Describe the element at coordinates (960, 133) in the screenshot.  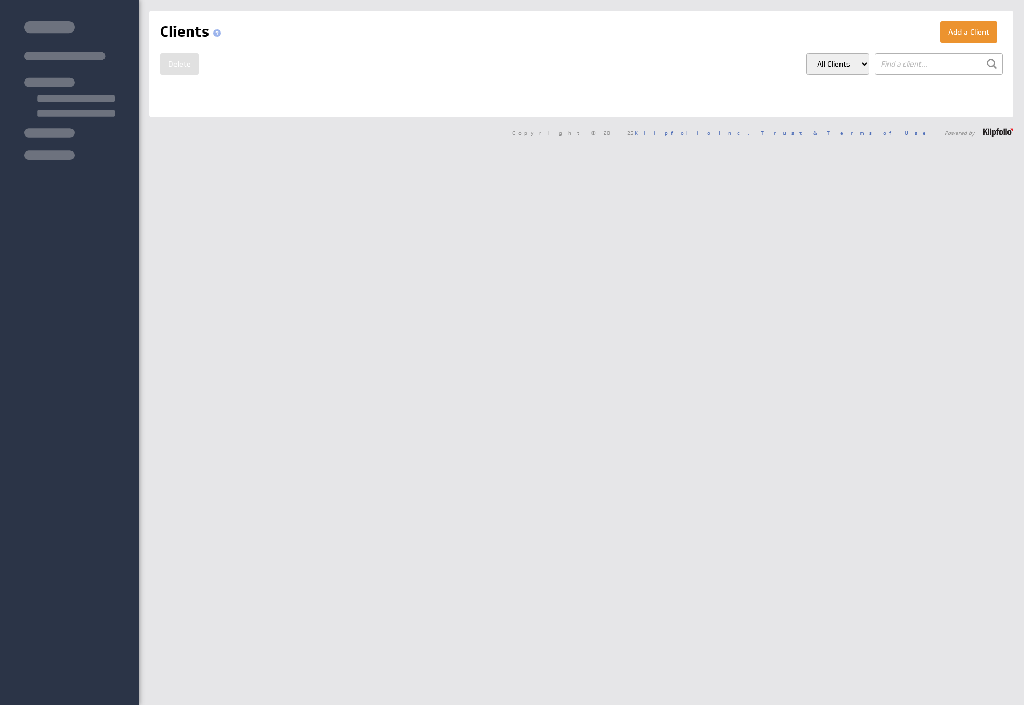
I see `span: Powered by` at that location.